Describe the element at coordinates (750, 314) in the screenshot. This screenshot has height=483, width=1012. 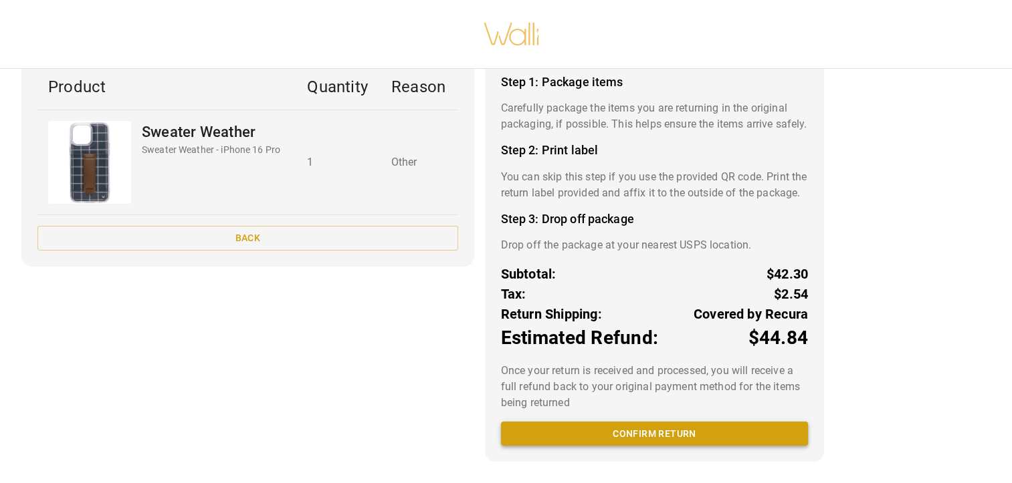
I see `p: Covered by Recura` at that location.